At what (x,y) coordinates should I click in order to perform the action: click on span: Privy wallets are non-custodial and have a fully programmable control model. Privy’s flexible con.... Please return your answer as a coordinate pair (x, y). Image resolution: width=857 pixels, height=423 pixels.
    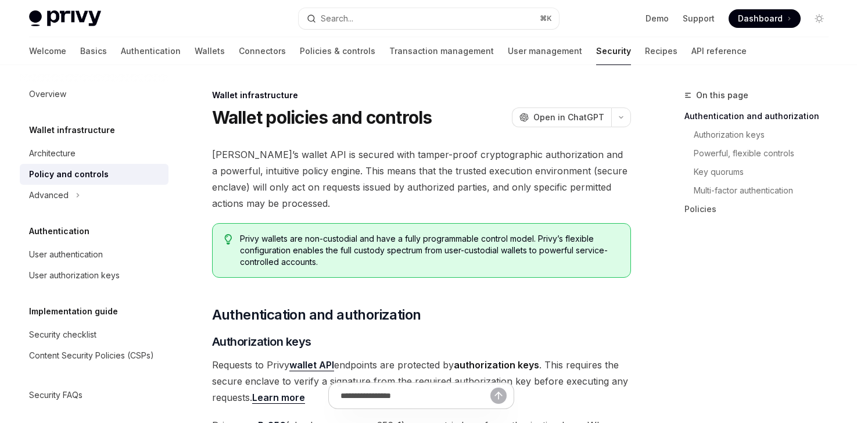
    Looking at the image, I should click on (429, 251).